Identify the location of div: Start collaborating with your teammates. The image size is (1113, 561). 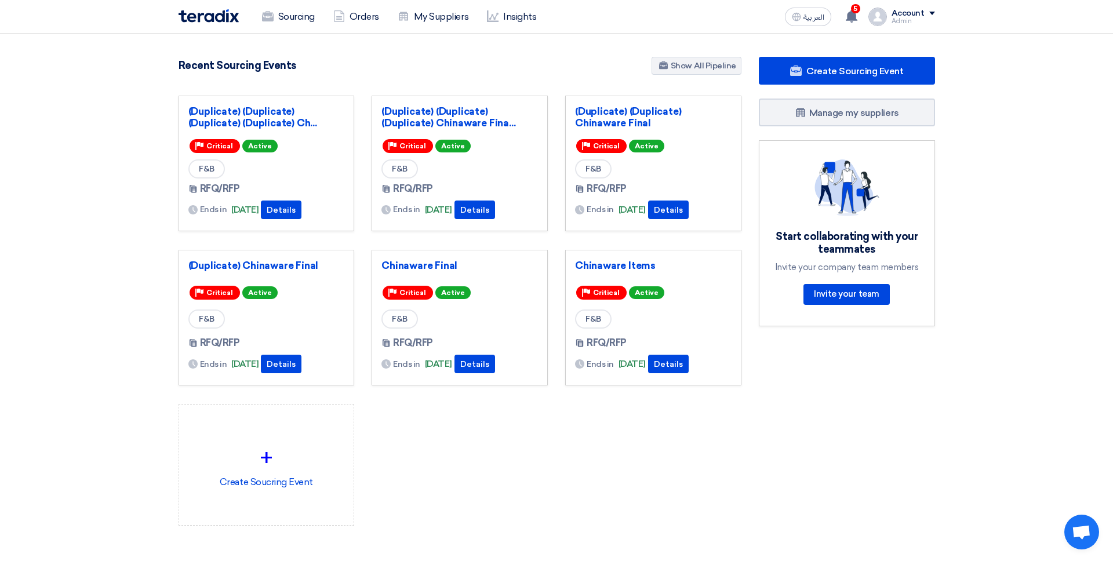
(847, 243).